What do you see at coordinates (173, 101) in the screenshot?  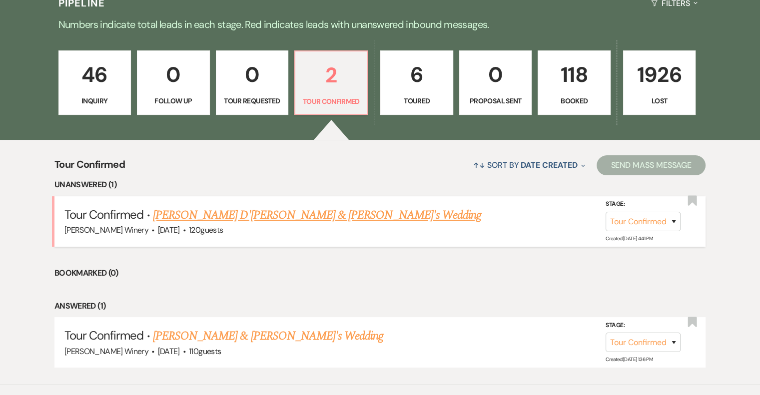 I see `p: Follow Up` at bounding box center [173, 101].